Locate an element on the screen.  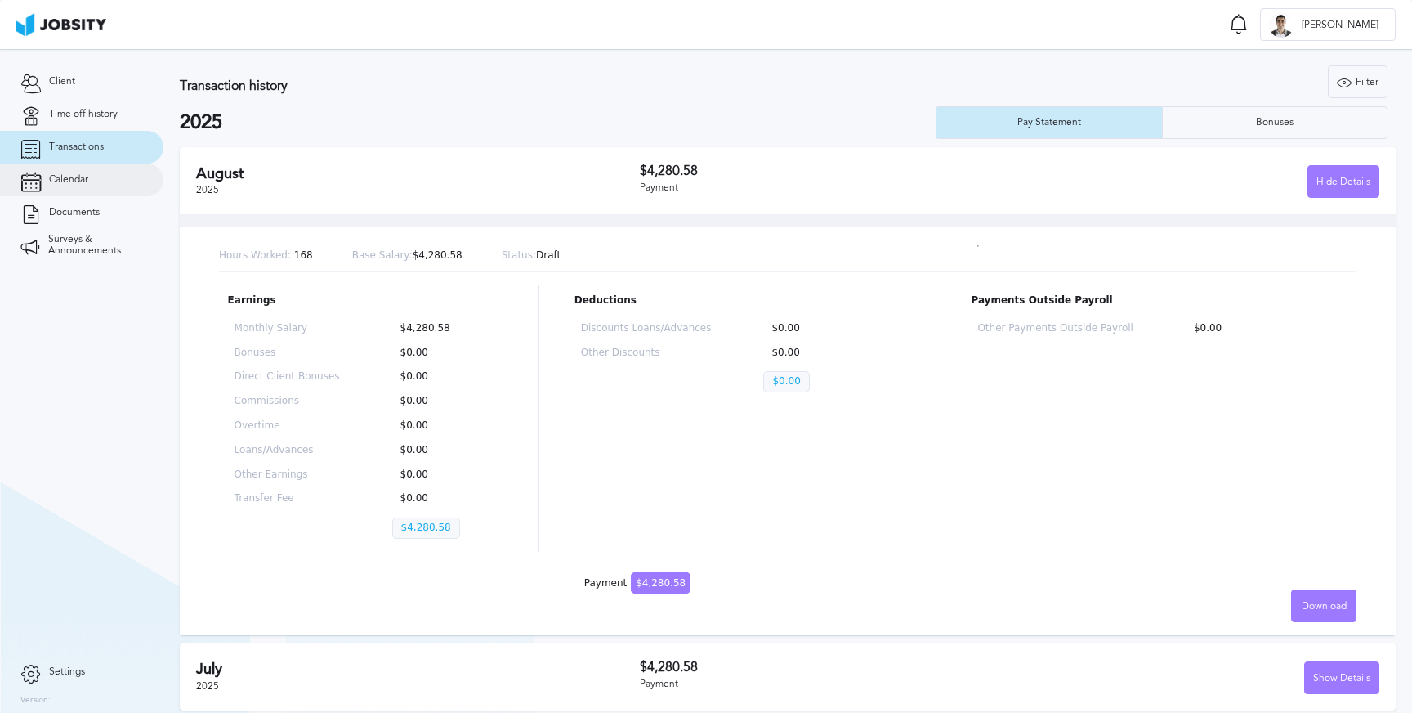
span: Documents is located at coordinates (74, 212).